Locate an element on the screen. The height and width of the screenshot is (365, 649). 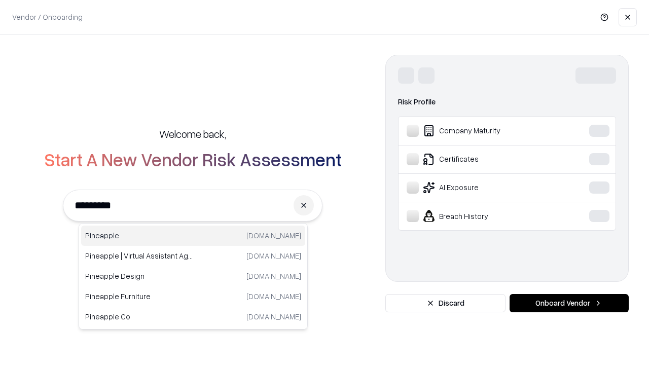
div: Suggestions is located at coordinates (193, 276).